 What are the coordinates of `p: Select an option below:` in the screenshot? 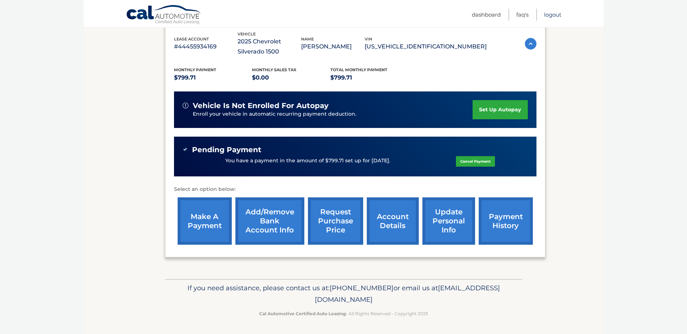 It's located at (355, 189).